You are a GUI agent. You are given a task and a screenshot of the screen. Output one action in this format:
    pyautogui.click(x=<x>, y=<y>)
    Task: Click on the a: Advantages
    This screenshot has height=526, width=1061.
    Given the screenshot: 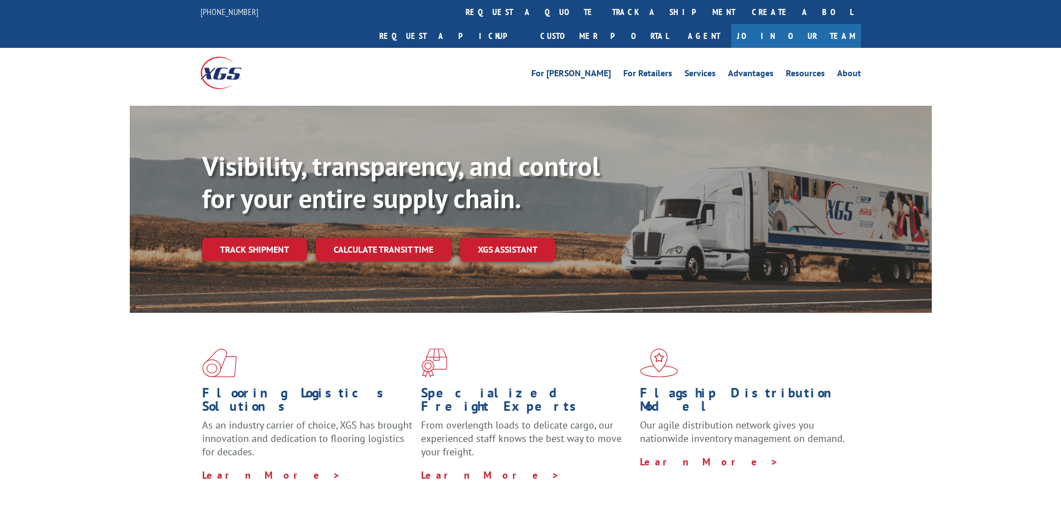 What is the action you would take?
    pyautogui.click(x=751, y=75)
    